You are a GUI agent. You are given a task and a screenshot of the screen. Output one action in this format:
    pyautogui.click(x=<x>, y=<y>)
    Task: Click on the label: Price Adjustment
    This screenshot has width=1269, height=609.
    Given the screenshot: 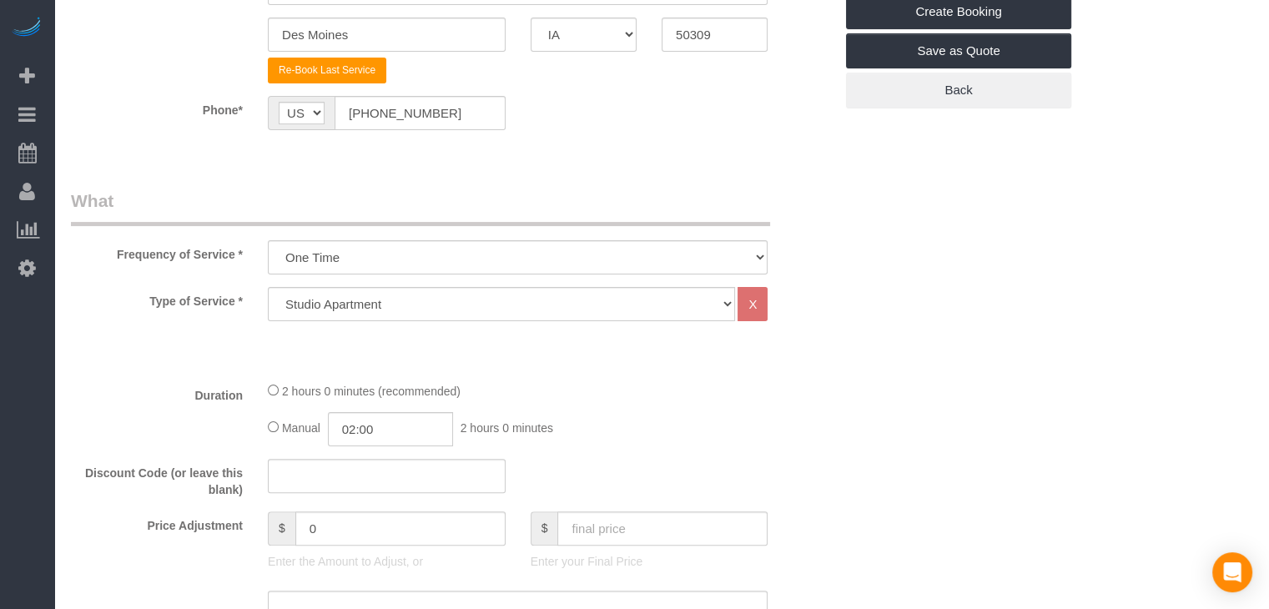 What is the action you would take?
    pyautogui.click(x=157, y=522)
    